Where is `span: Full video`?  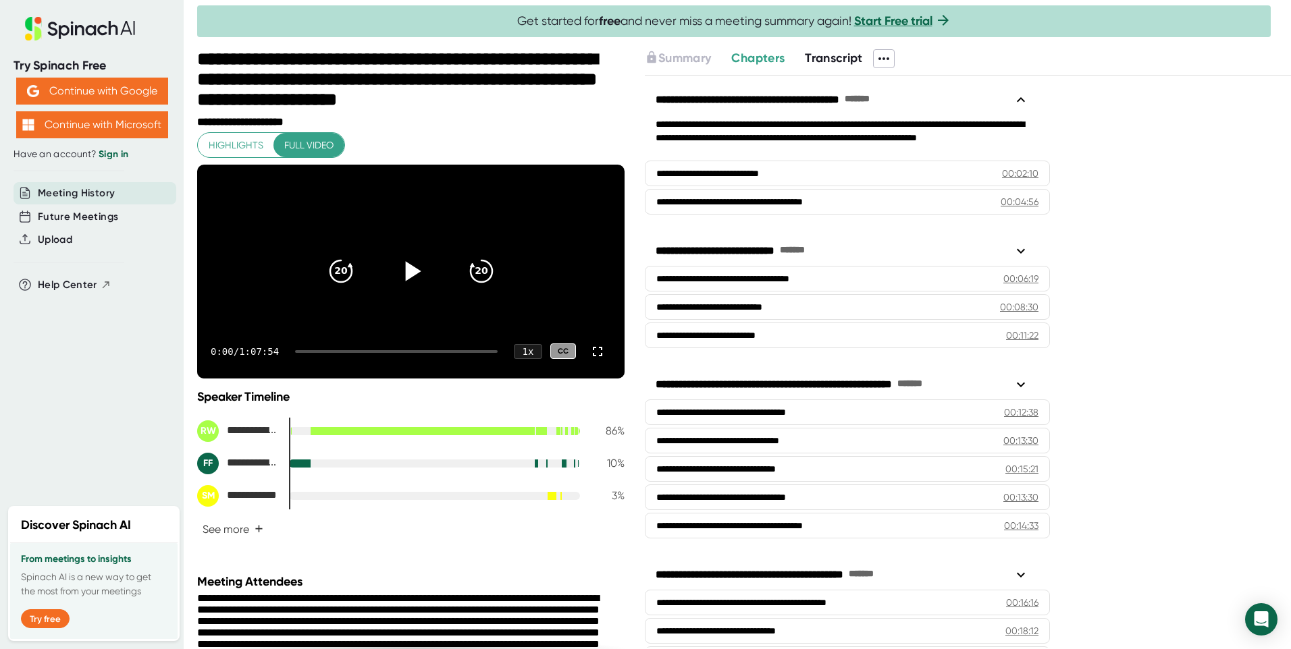
span: Full video is located at coordinates (309, 145).